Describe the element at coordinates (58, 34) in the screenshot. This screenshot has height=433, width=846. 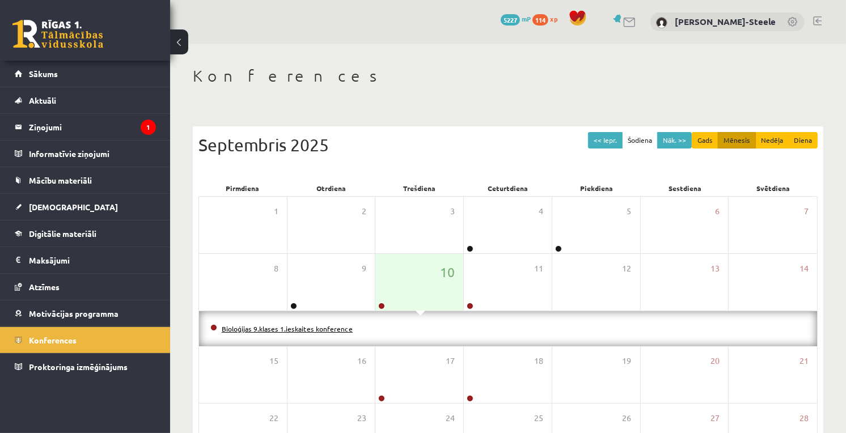
I see `a: Rīgas 1. Tālmācības vidusskola` at that location.